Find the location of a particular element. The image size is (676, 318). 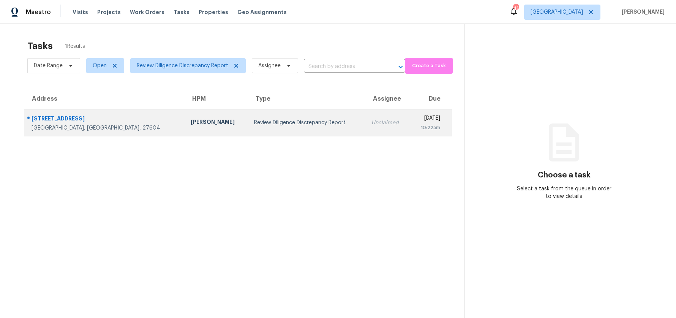

th: Due is located at coordinates (431, 99).